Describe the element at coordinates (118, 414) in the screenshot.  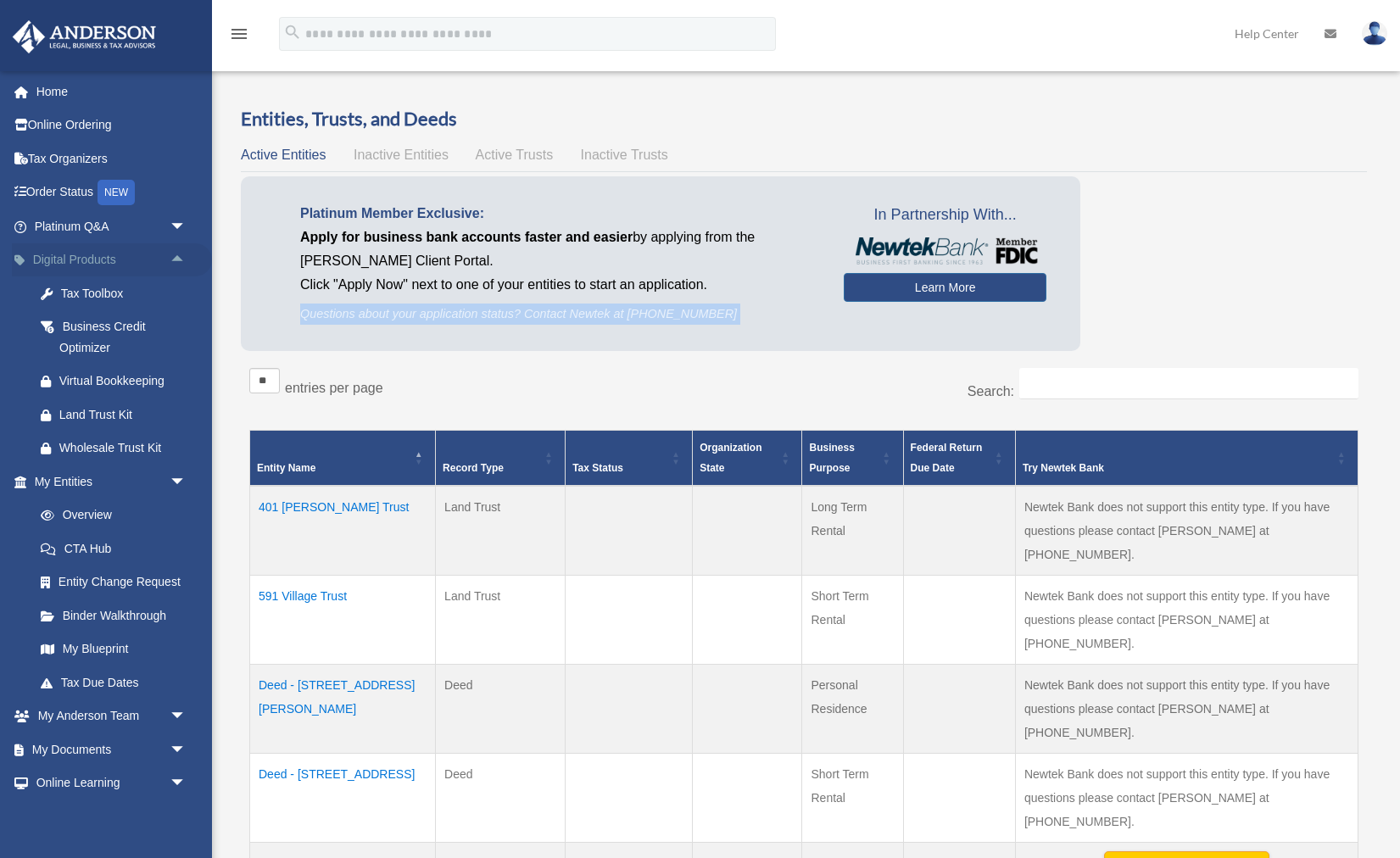
I see `a: Land Trust Kit` at that location.